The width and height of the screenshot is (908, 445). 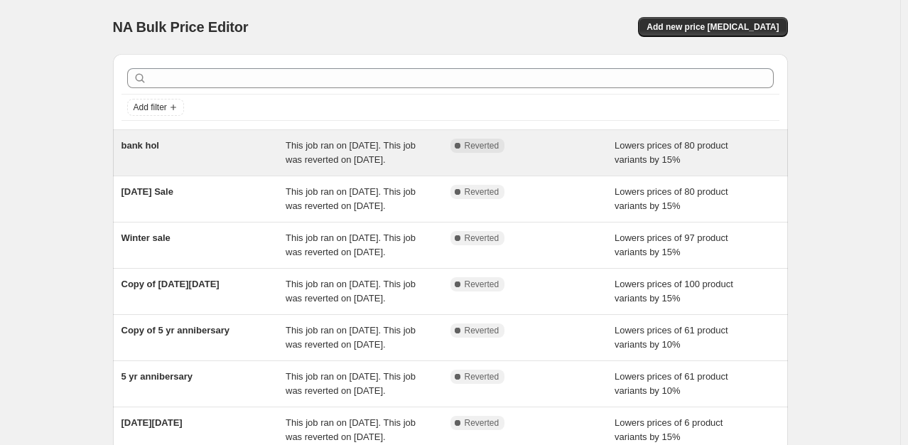 I want to click on span: Lowers prices of 100 product variants by 15%, so click(x=673, y=291).